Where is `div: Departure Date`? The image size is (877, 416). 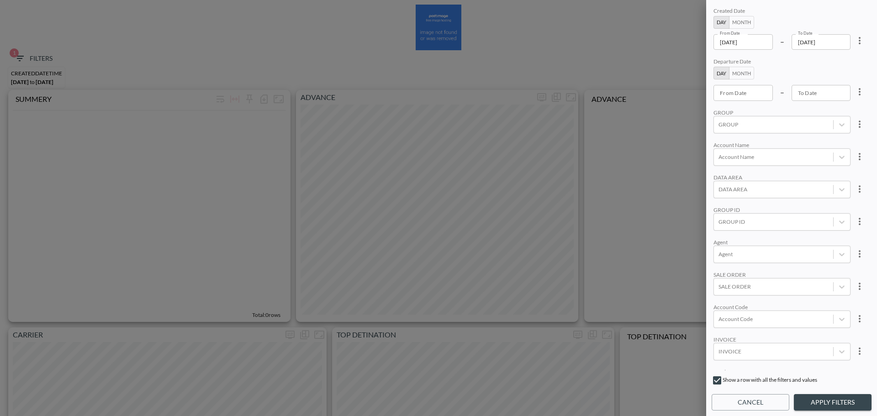 div: Departure Date is located at coordinates (782, 62).